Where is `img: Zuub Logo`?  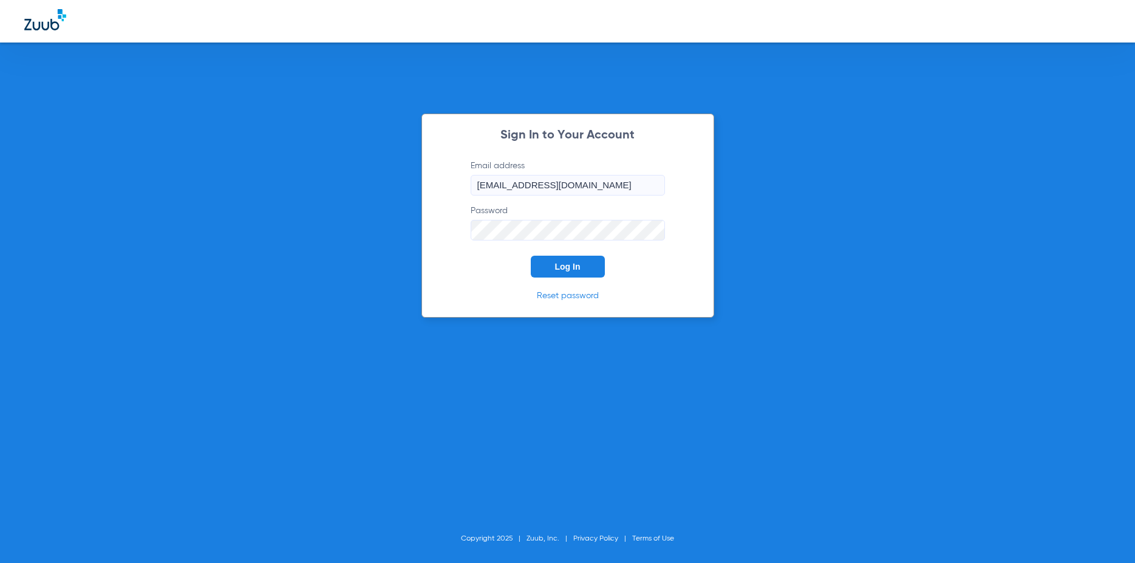 img: Zuub Logo is located at coordinates (45, 19).